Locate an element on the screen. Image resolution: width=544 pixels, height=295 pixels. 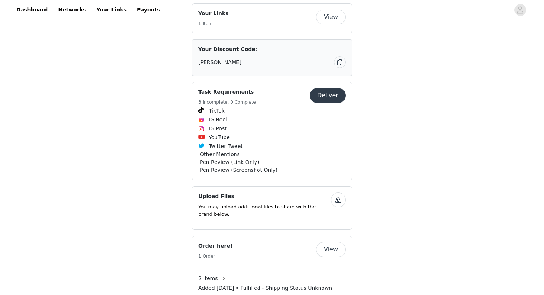
h4: Your Links is located at coordinates (213, 13).